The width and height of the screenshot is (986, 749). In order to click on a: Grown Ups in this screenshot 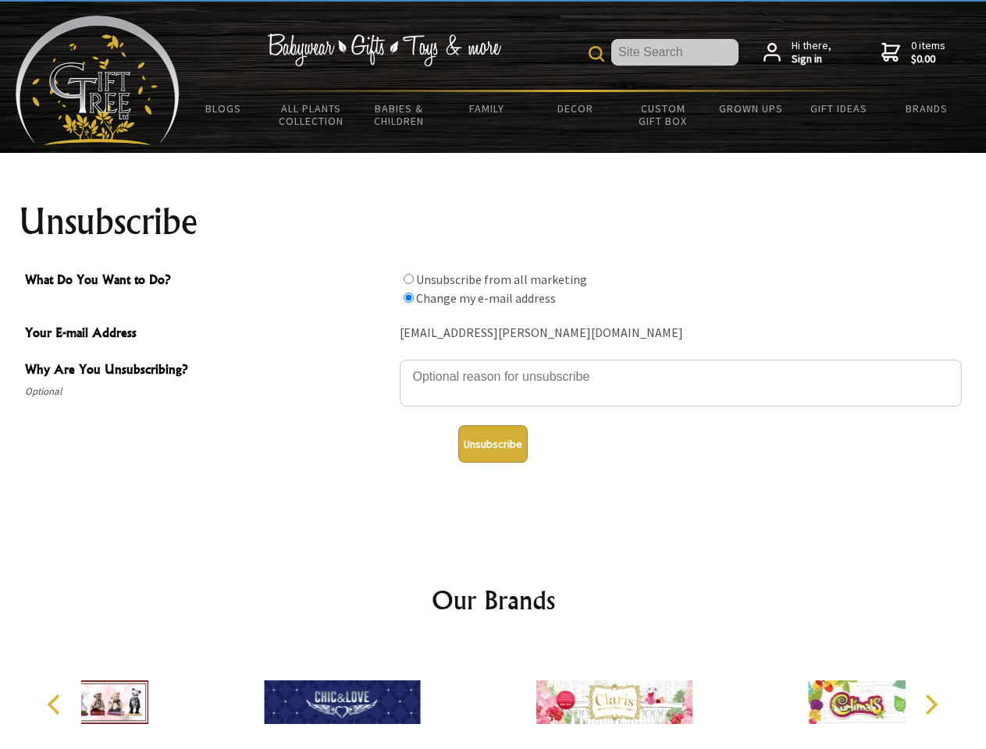, I will do `click(750, 108)`.